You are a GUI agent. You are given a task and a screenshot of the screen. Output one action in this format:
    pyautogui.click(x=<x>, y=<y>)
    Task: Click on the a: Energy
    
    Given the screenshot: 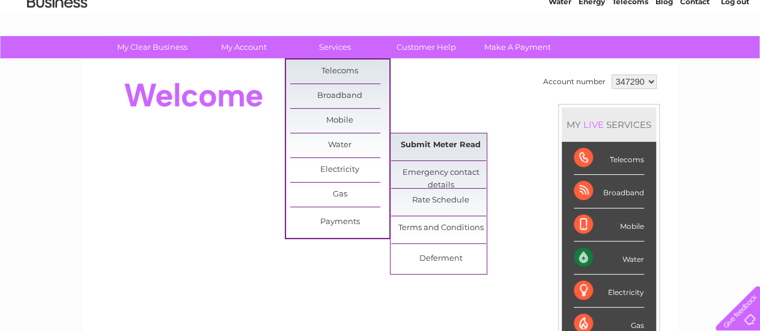 What is the action you would take?
    pyautogui.click(x=592, y=55)
    